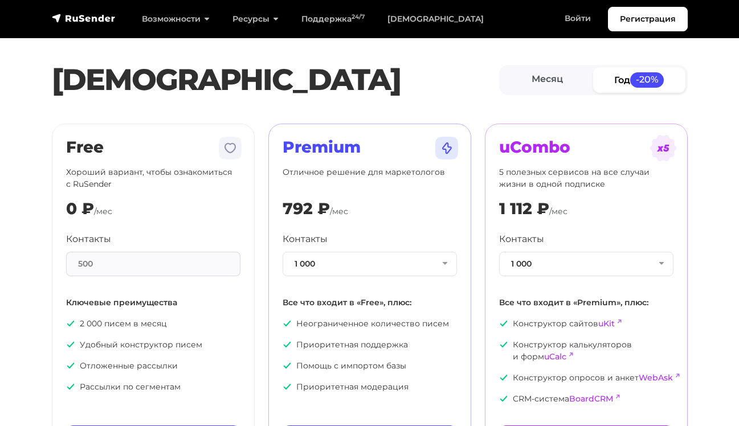 The height and width of the screenshot is (426, 739). I want to click on h2: uCombo, so click(586, 147).